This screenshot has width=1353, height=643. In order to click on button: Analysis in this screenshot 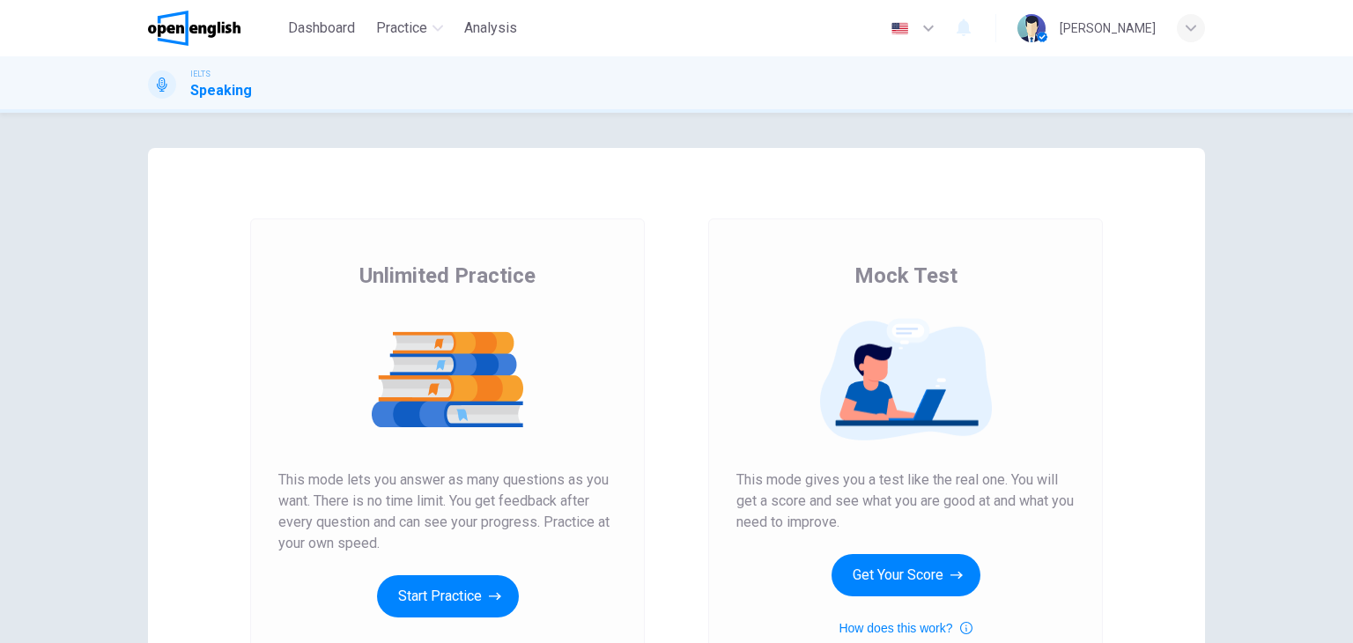, I will do `click(491, 28)`.